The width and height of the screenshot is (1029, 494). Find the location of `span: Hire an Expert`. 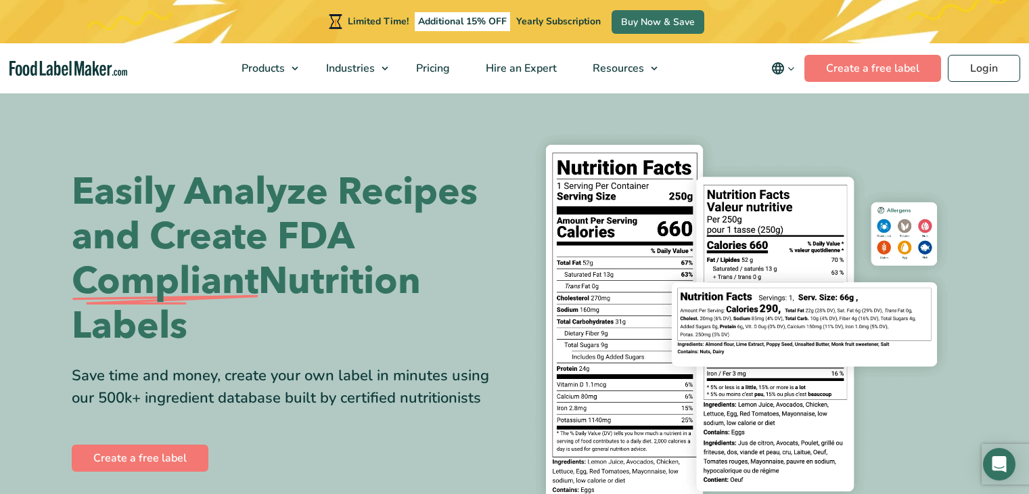

span: Hire an Expert is located at coordinates (520, 68).